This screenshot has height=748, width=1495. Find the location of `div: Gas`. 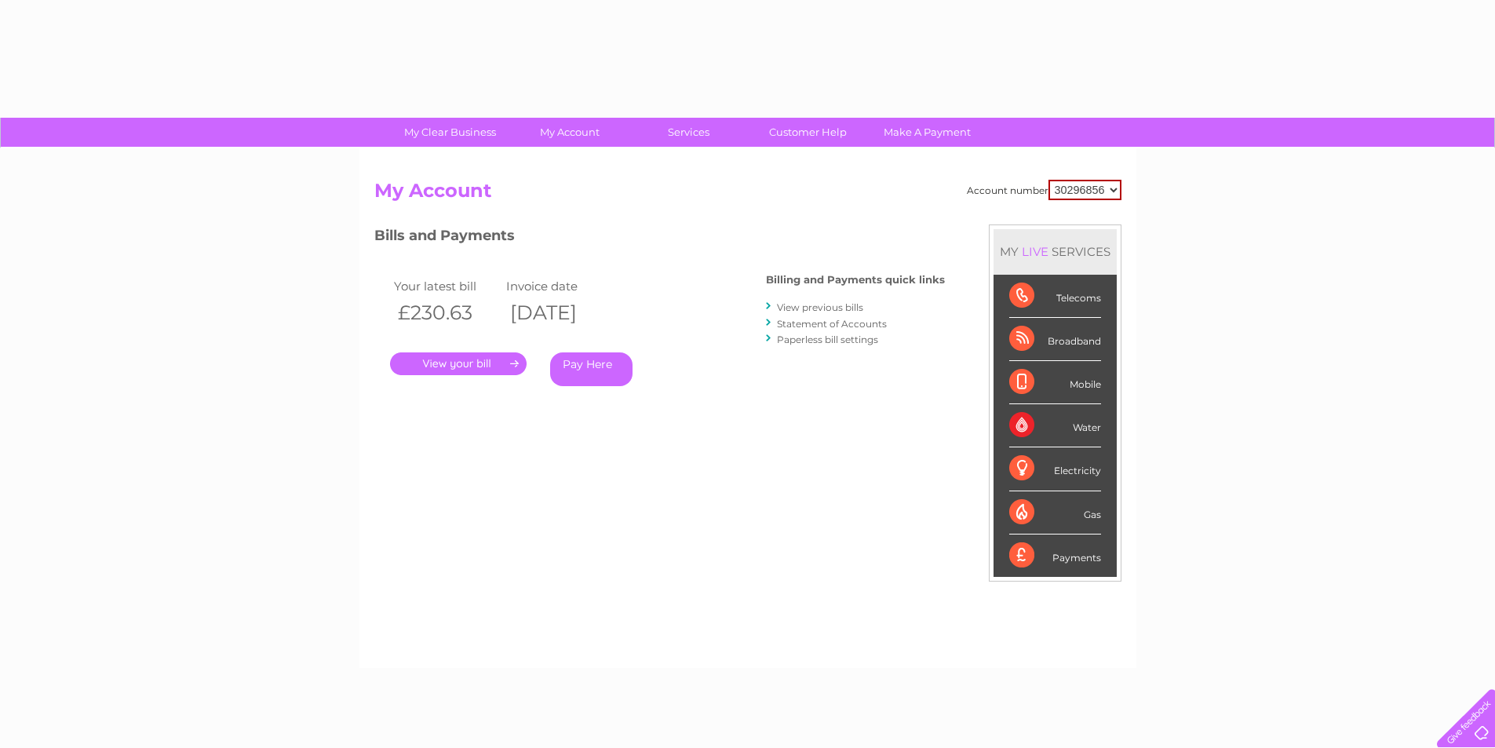

div: Gas is located at coordinates (1055, 513).